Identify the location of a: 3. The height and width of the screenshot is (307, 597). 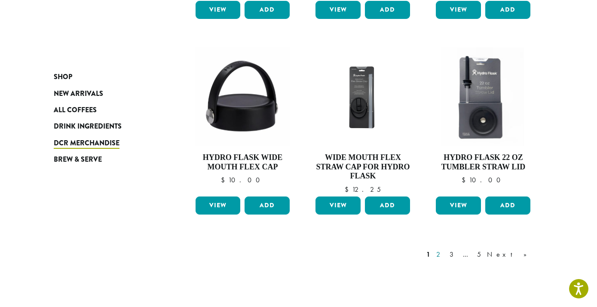
(453, 255).